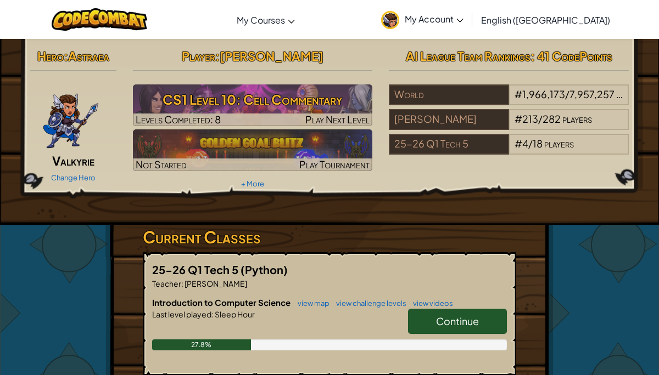  Describe the element at coordinates (198, 56) in the screenshot. I see `span: Player` at that location.